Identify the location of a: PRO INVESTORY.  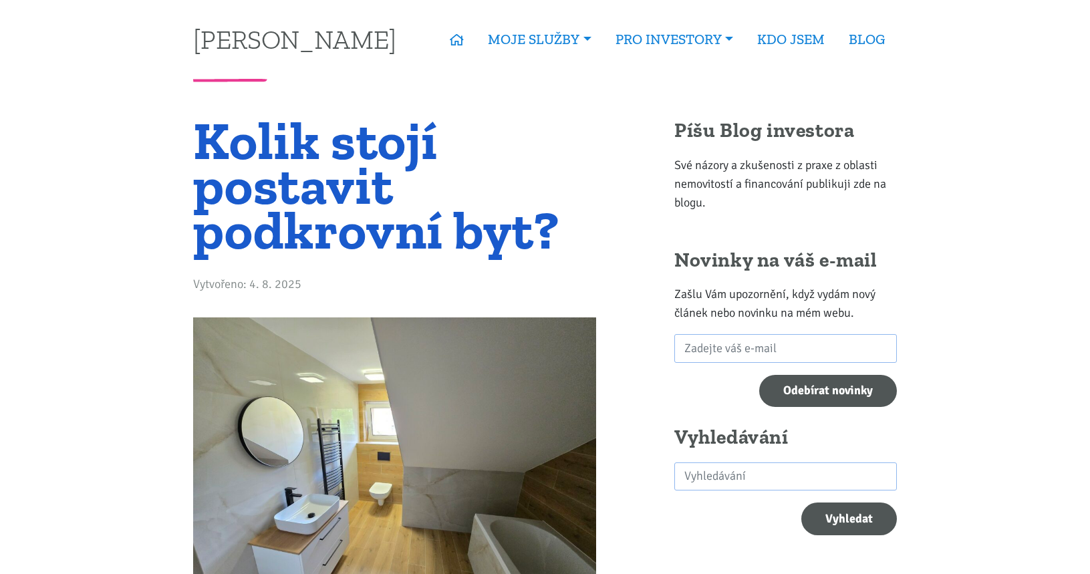
(674, 39).